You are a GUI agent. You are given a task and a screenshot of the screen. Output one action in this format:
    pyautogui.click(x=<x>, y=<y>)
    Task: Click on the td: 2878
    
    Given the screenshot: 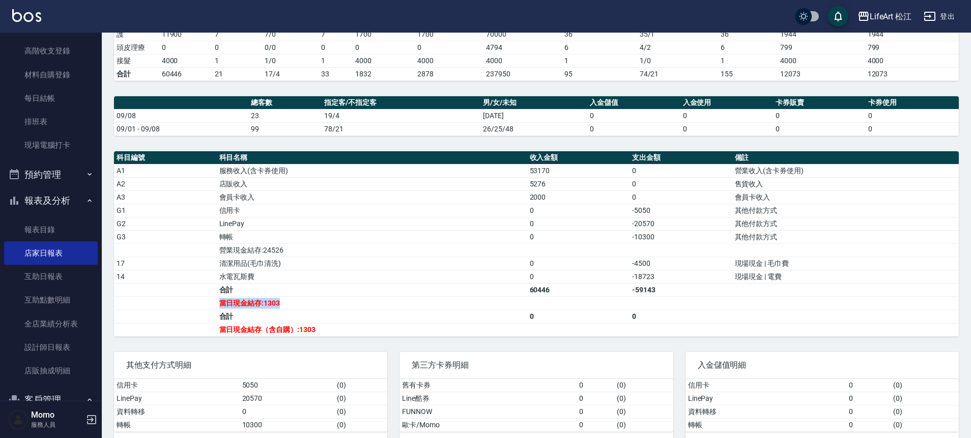 What is the action you would take?
    pyautogui.click(x=449, y=74)
    